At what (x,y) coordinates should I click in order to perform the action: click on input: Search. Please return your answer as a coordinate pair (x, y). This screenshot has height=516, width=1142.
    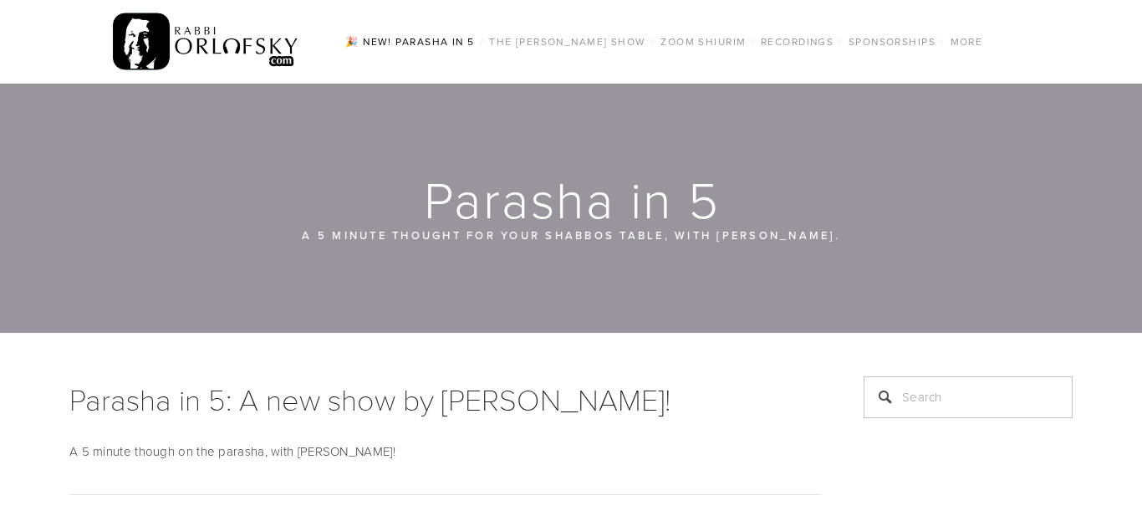
    Looking at the image, I should click on (968, 397).